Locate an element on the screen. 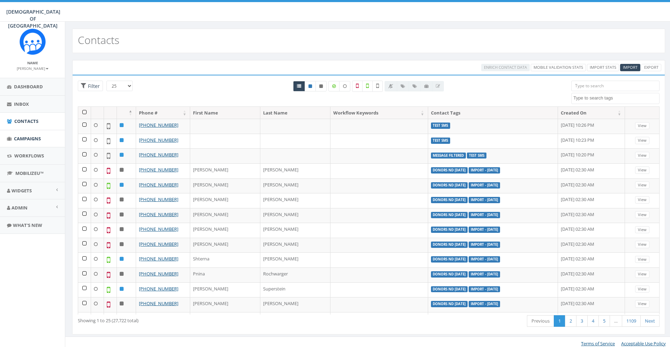 This screenshot has width=670, height=347. td: Superstein is located at coordinates (295, 290).